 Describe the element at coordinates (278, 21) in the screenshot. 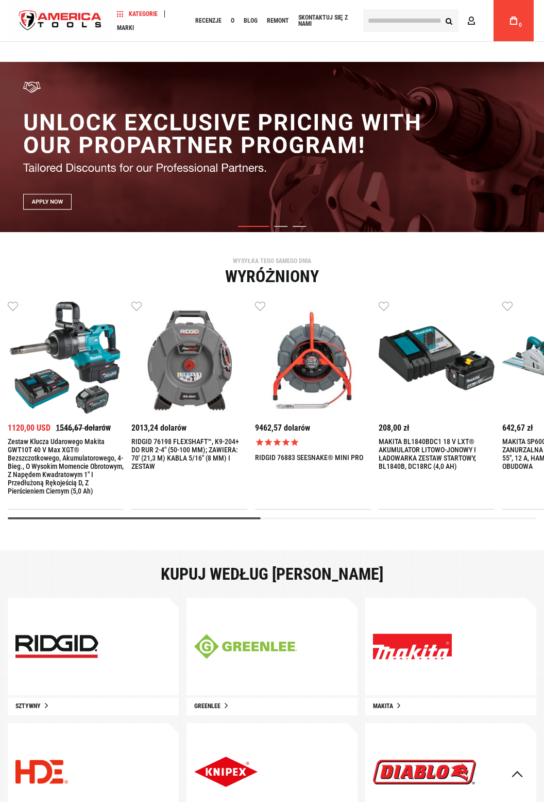

I see `font: Remont` at that location.